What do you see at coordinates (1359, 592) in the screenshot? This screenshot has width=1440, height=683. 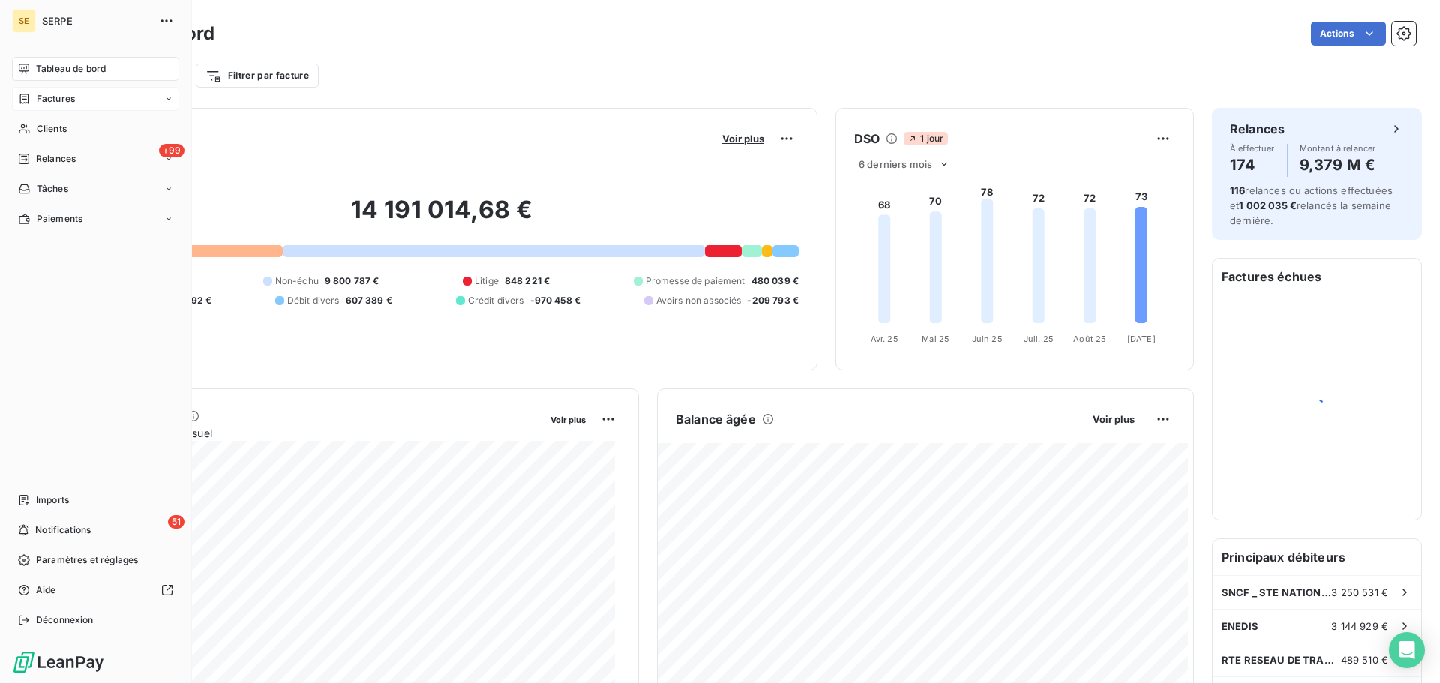 I see `span: 3 250 531 €` at bounding box center [1359, 592].